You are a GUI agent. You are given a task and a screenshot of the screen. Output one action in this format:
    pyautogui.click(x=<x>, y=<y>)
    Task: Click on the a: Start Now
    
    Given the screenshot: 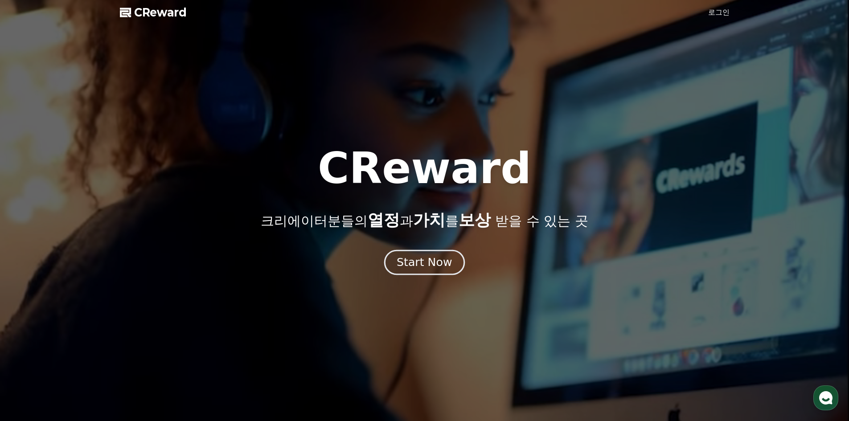 What is the action you would take?
    pyautogui.click(x=424, y=264)
    